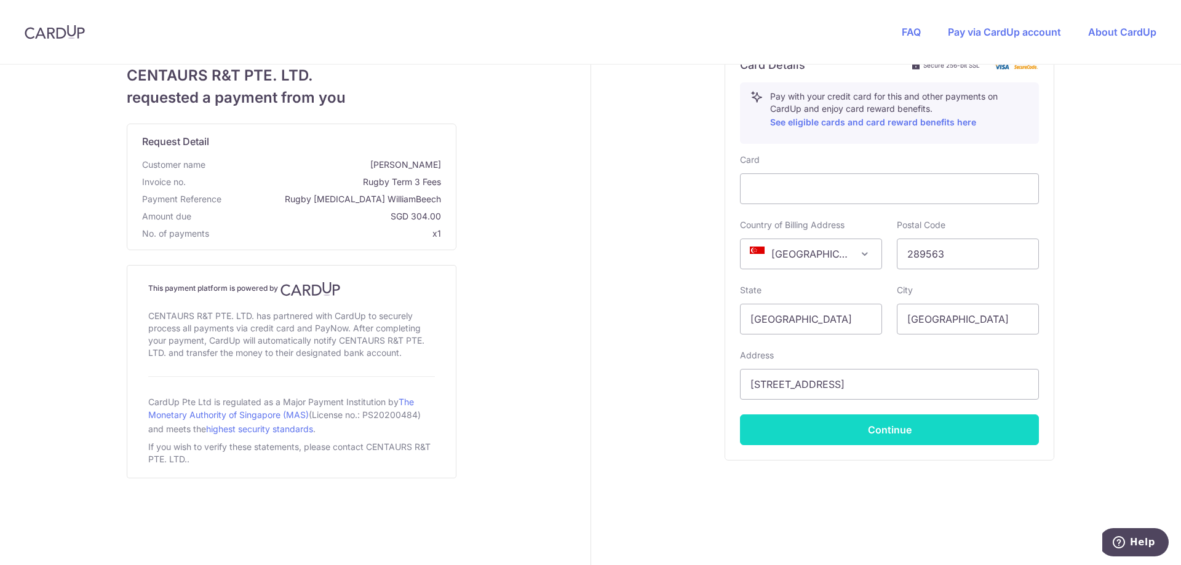 This screenshot has height=565, width=1181. What do you see at coordinates (873, 122) in the screenshot?
I see `a: See eligible cards and card reward benefits here` at bounding box center [873, 122].